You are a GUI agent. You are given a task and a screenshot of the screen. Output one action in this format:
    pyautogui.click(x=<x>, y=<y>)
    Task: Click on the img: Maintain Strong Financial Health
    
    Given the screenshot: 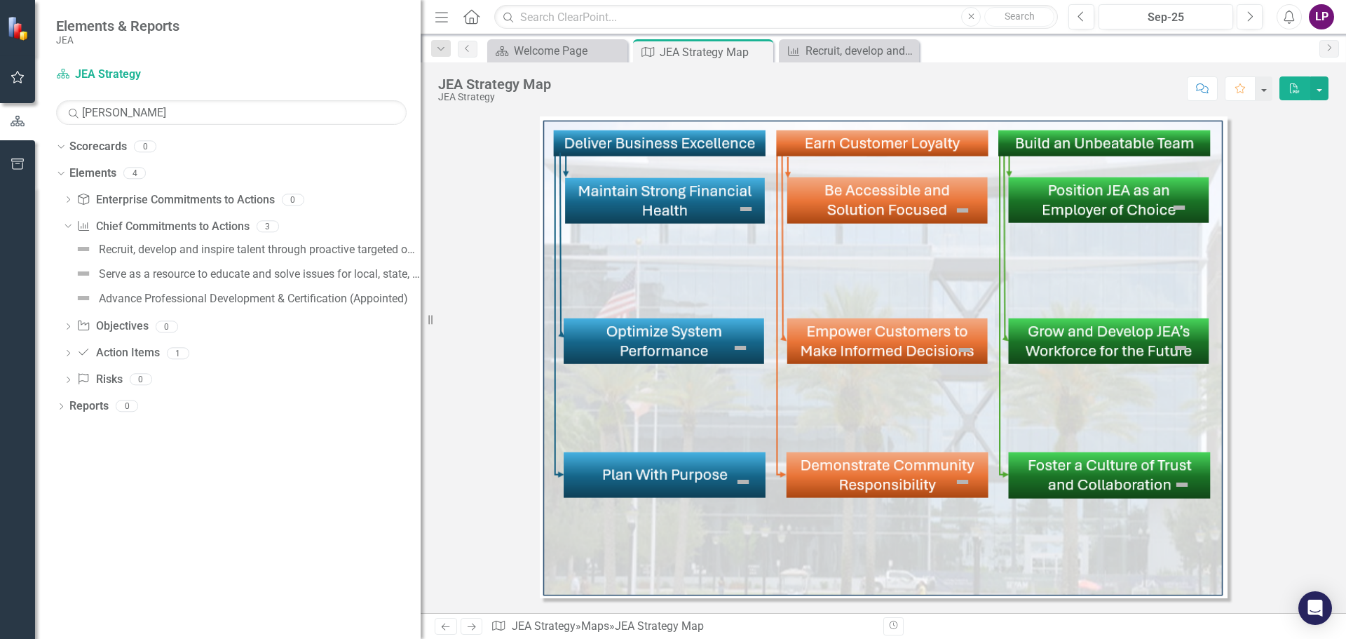 What is the action you would take?
    pyautogui.click(x=746, y=209)
    